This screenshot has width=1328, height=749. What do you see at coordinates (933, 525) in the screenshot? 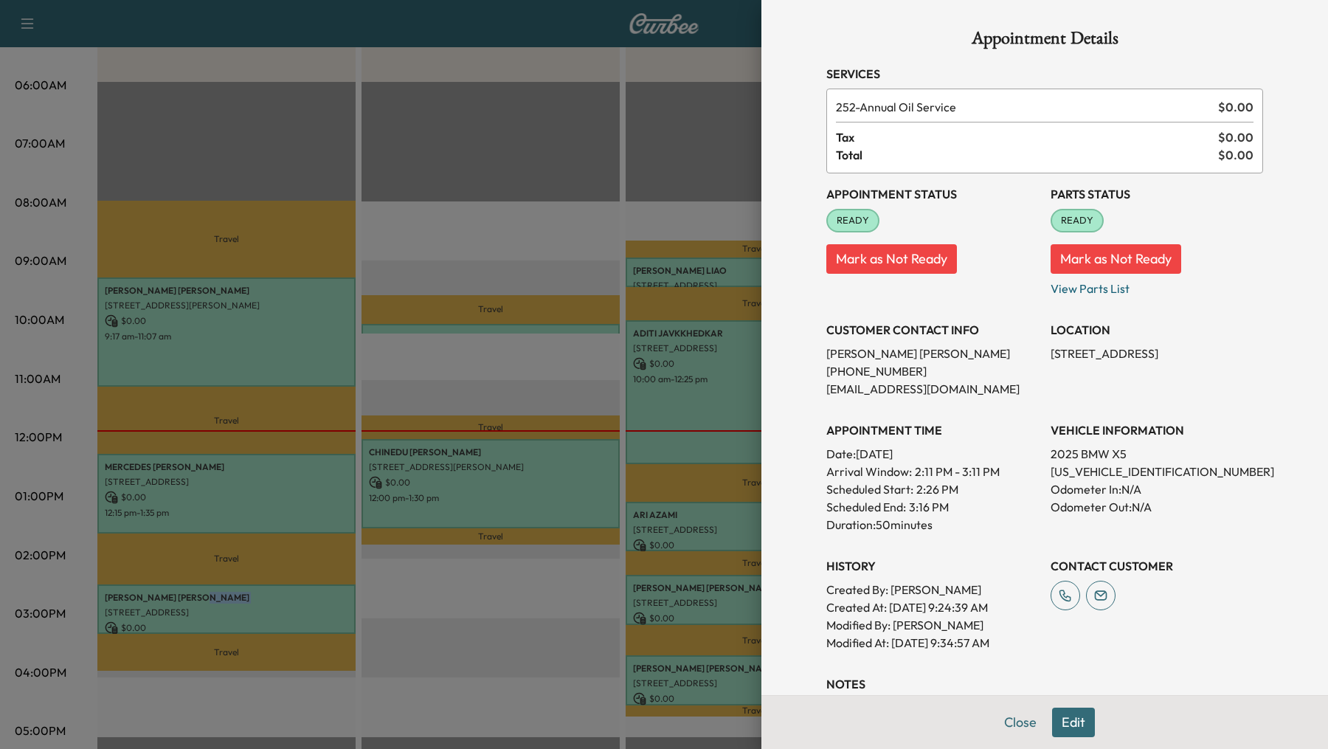
I see `p: Duration: 50 minutes` at bounding box center [933, 525].